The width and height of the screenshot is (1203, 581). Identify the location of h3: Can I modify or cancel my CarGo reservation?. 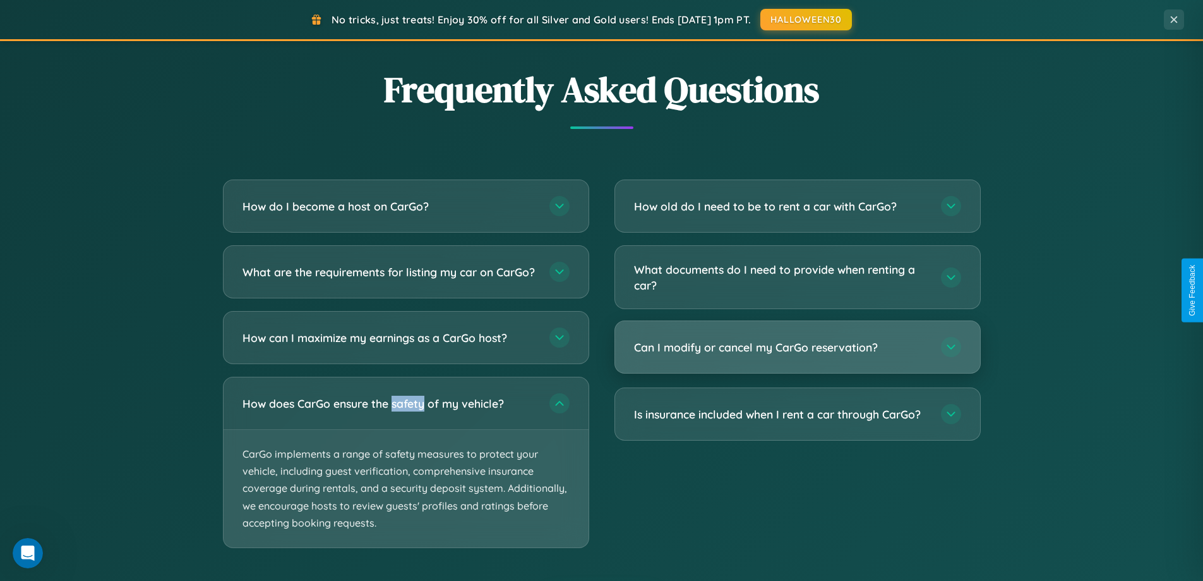
(781, 347).